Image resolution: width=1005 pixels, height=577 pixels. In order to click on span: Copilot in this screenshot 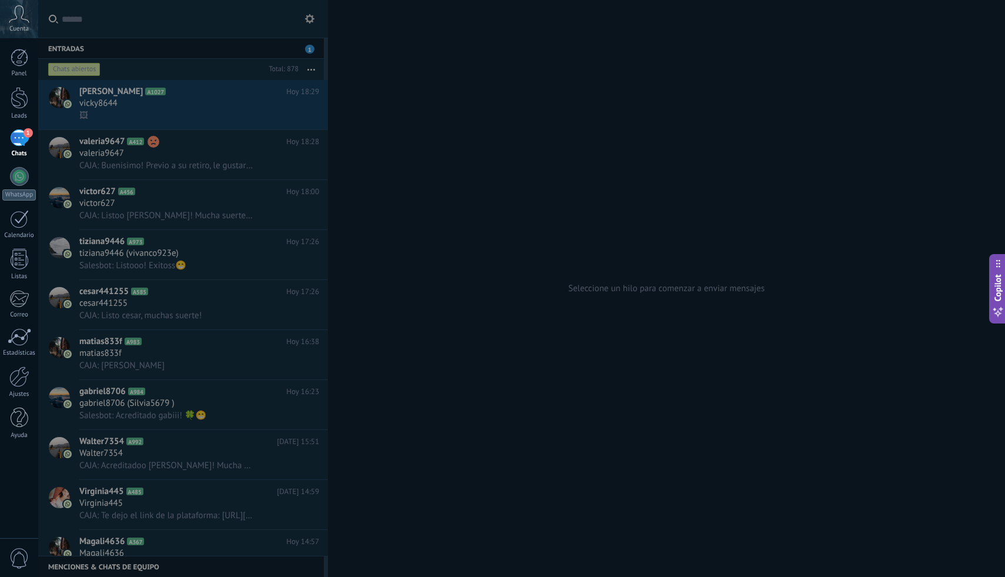, I will do `click(998, 287)`.